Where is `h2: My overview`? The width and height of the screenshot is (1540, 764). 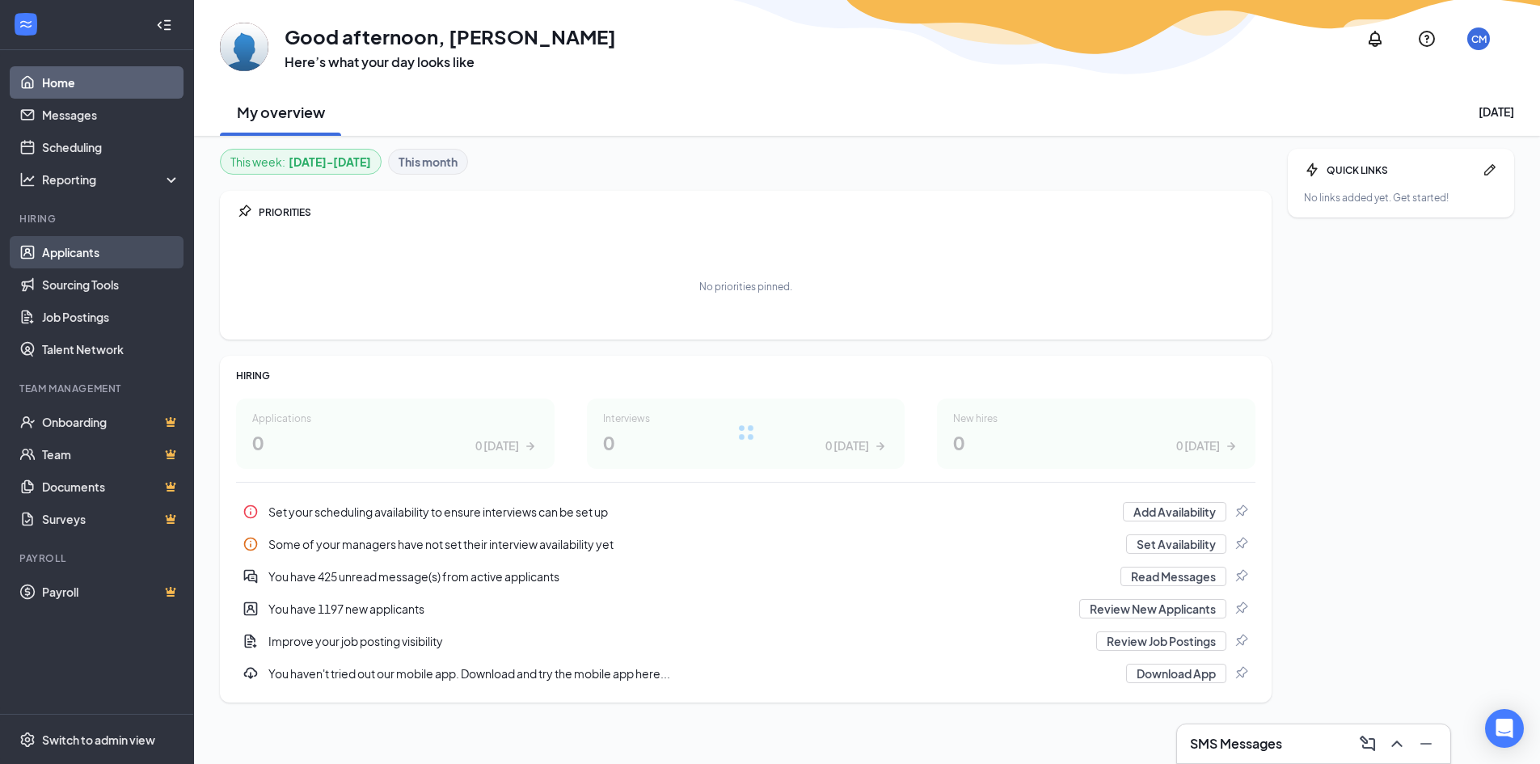 h2: My overview is located at coordinates (281, 112).